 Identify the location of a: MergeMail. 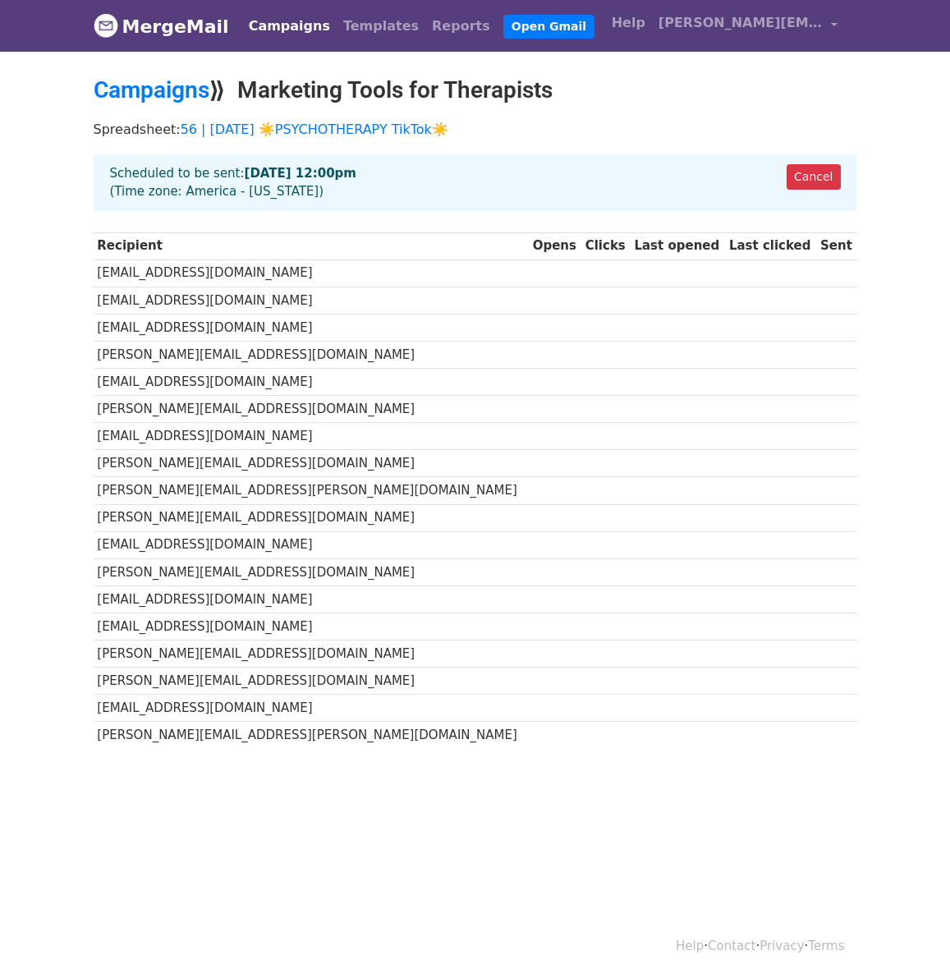
(161, 26).